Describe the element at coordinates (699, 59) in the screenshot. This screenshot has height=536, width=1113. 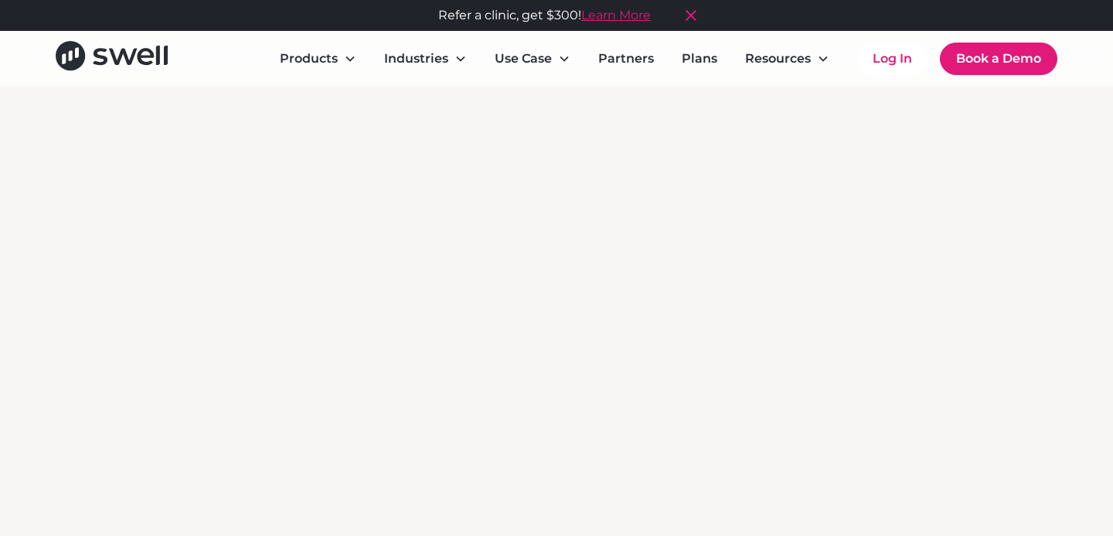
I see `a: Plans` at that location.